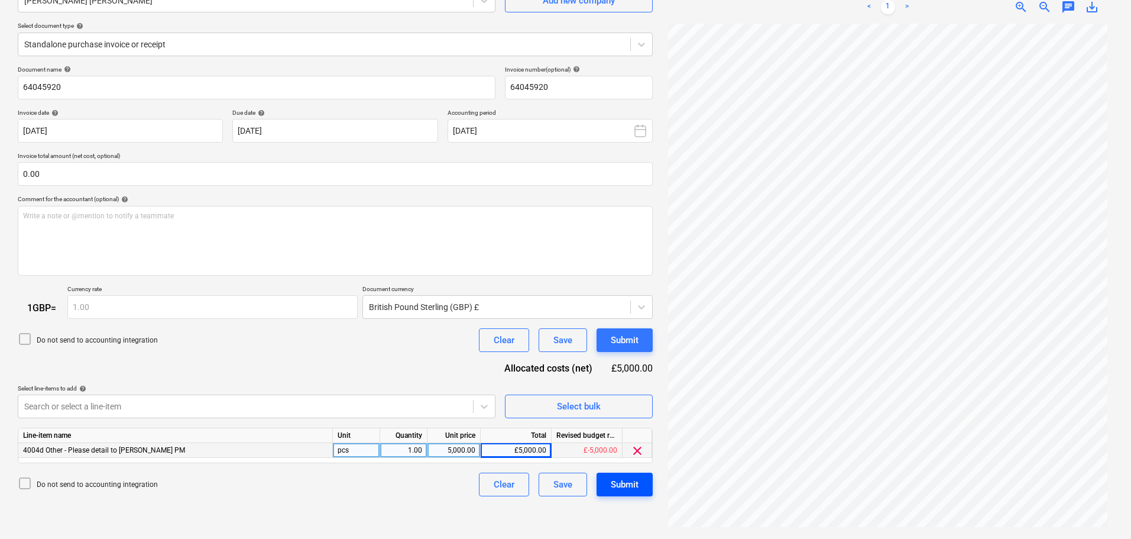 The width and height of the screenshot is (1131, 539). I want to click on div: £-5,000.00, so click(587, 450).